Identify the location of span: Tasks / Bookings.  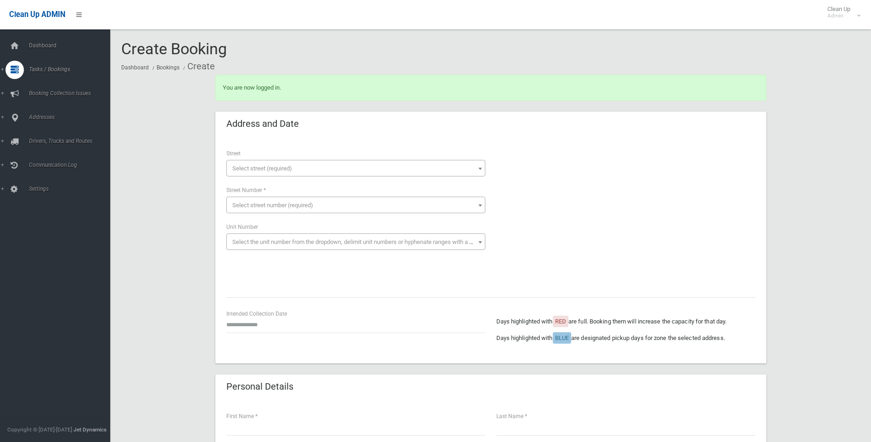
(72, 69).